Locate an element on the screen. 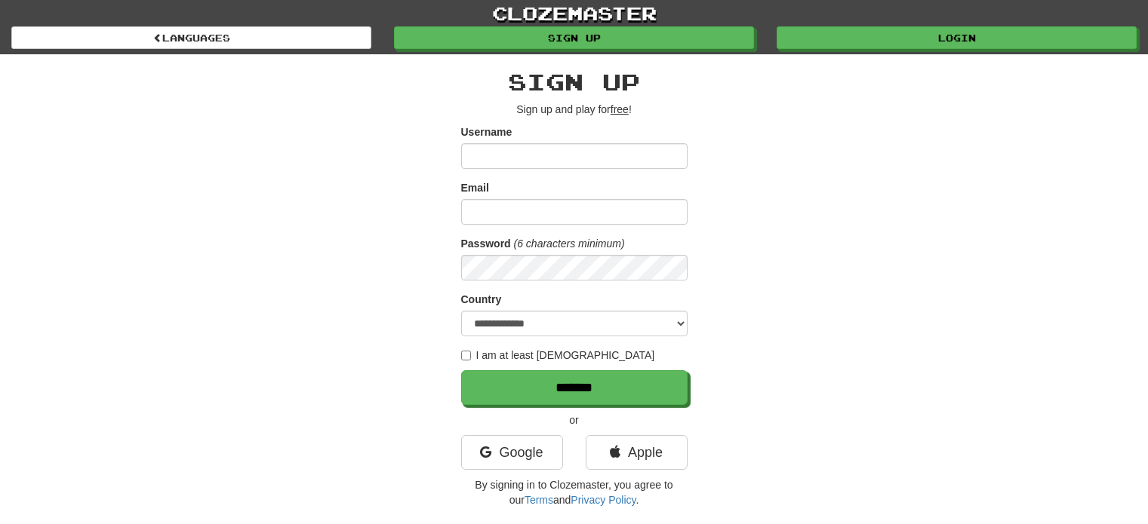 This screenshot has height=524, width=1148. label: Username is located at coordinates (487, 132).